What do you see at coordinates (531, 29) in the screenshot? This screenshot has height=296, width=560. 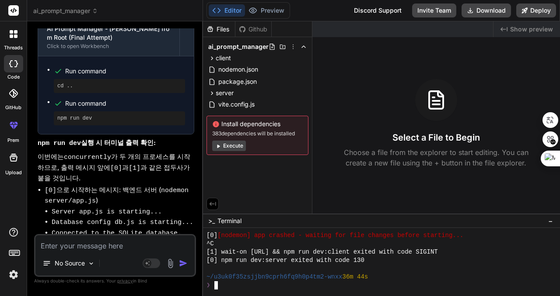 I see `span: Show preview` at bounding box center [531, 29].